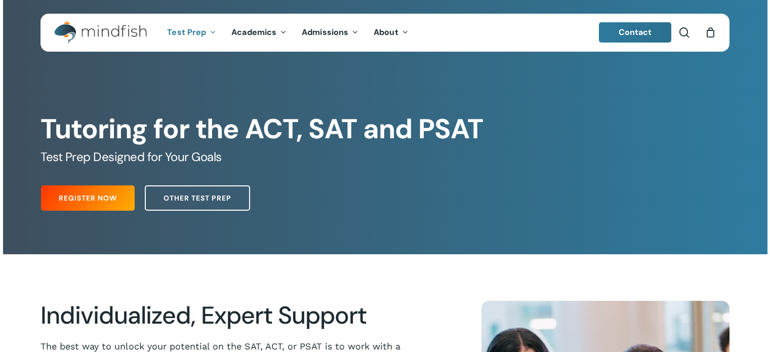 The image size is (770, 352). What do you see at coordinates (186, 32) in the screenshot?
I see `span: Test Prep` at bounding box center [186, 32].